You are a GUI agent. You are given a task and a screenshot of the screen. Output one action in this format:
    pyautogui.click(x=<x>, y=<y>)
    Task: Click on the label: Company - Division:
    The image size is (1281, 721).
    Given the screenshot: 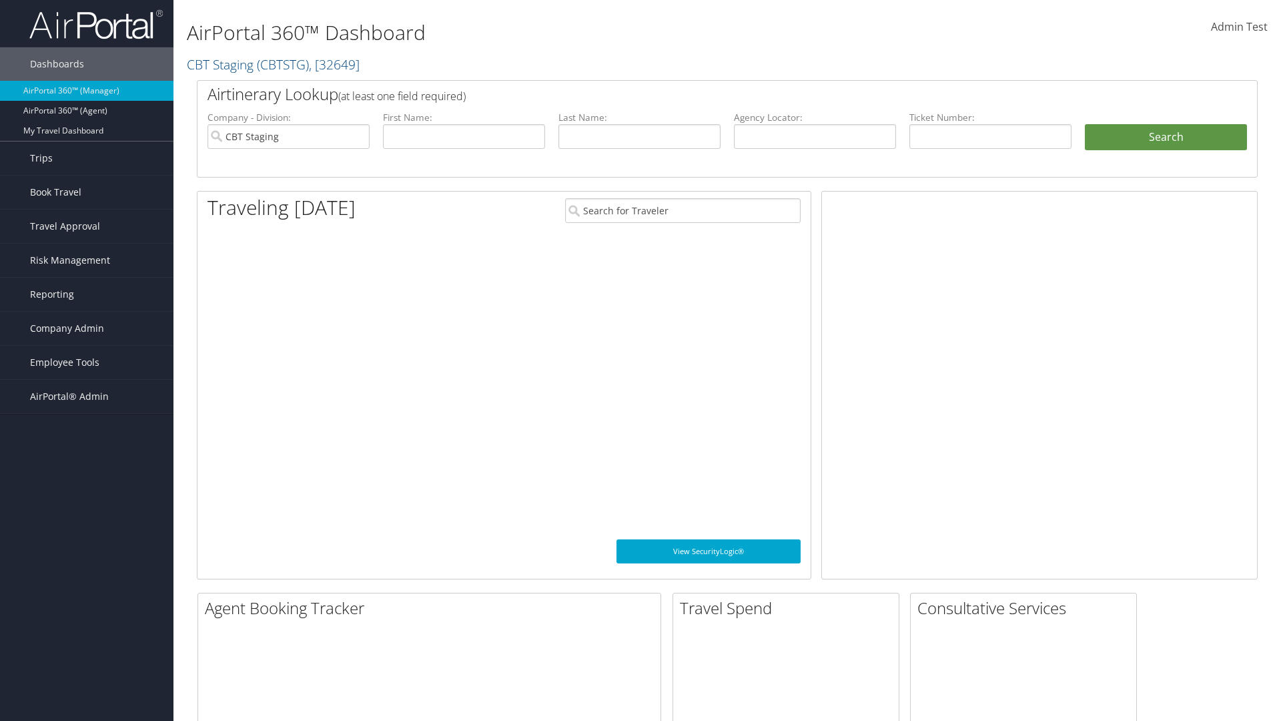 What is the action you would take?
    pyautogui.click(x=288, y=117)
    